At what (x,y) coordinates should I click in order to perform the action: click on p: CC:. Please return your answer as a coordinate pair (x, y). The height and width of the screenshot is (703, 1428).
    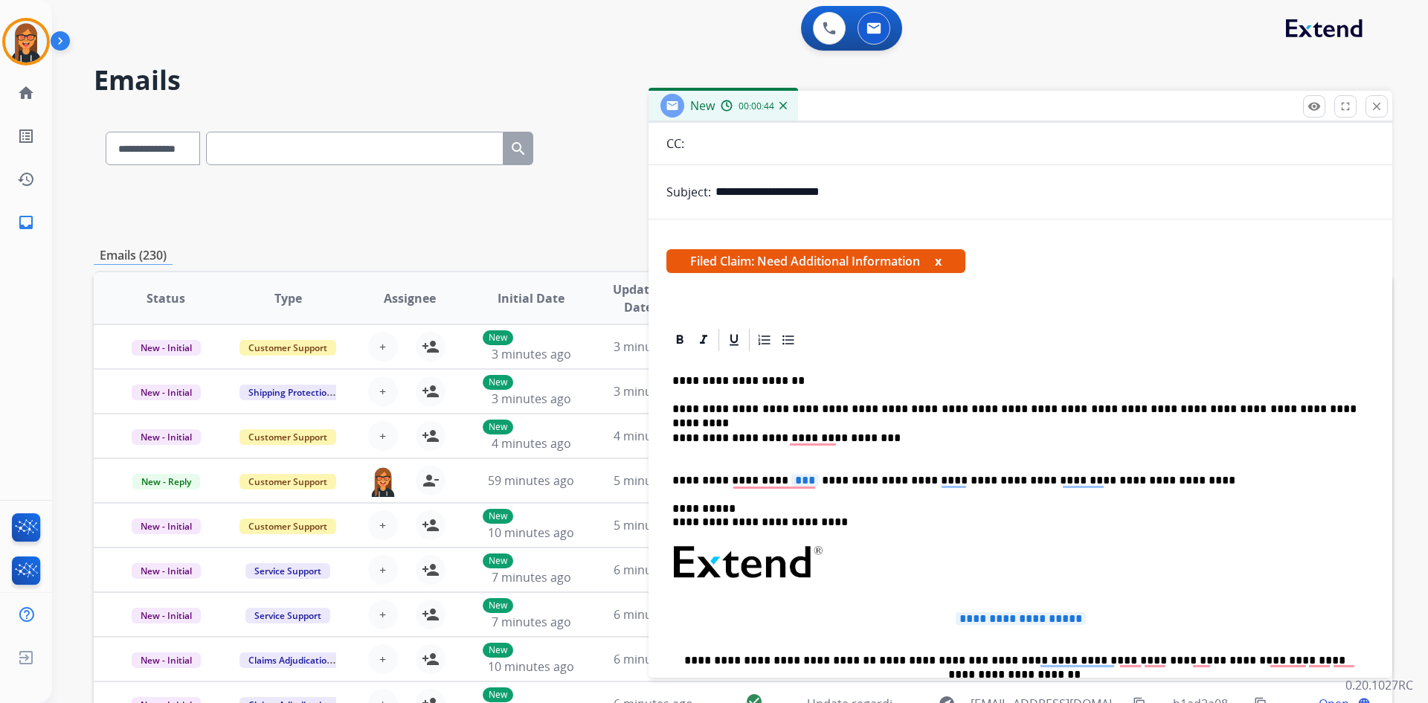
    Looking at the image, I should click on (675, 144).